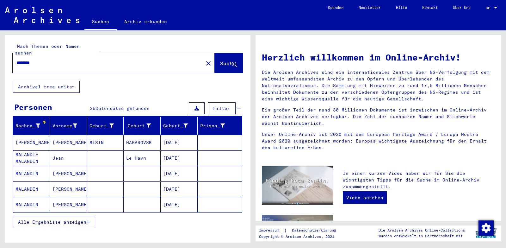 This screenshot has height=248, width=506. Describe the element at coordinates (419, 180) in the screenshot. I see `p: In einem kurzen Video haben wir für Sie die wichtigsten Tipps für die Suche im Online-Archiv zusa...` at that location.